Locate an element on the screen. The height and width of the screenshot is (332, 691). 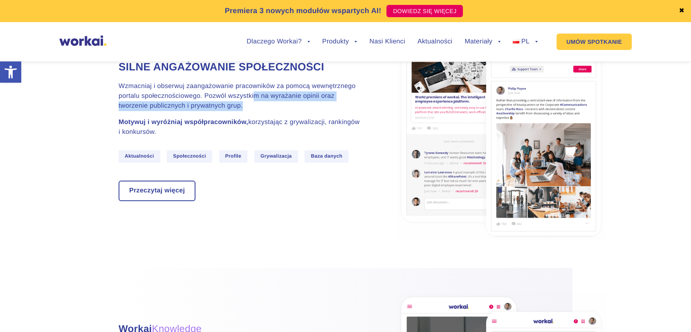
span: Profile is located at coordinates (233, 156).